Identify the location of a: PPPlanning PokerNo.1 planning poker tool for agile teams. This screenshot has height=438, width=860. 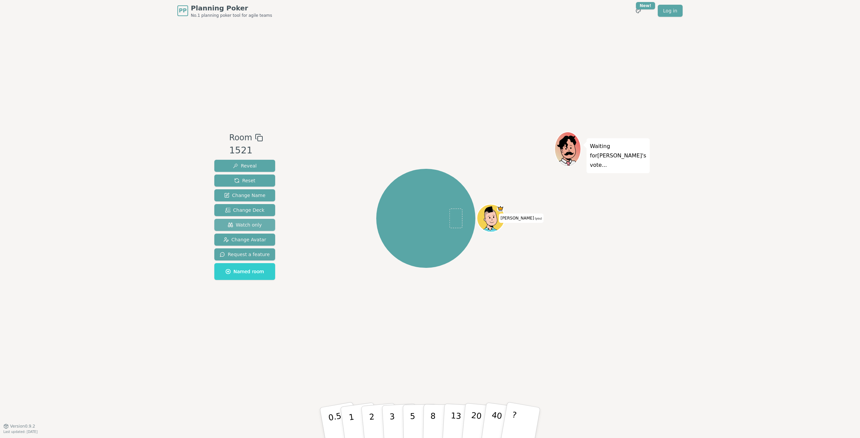
(225, 11).